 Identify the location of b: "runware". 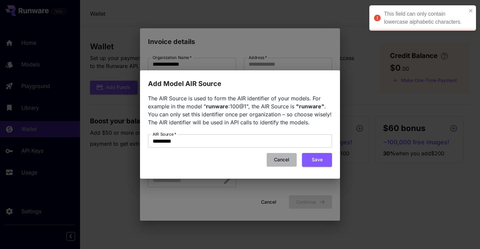
(310, 106).